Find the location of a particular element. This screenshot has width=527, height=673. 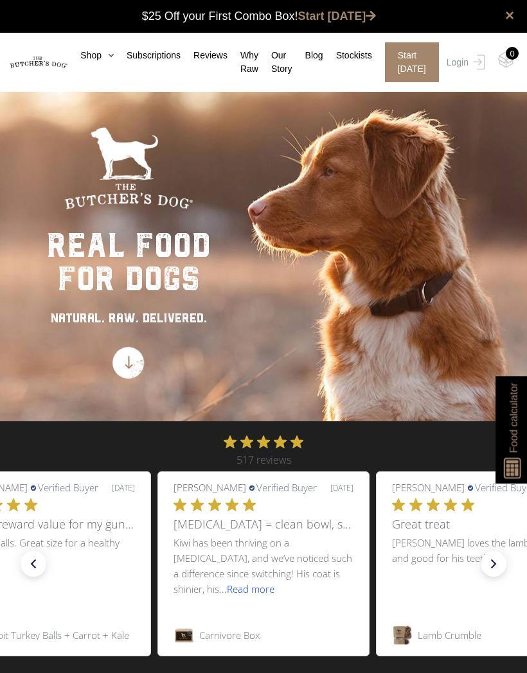

a: Reviews is located at coordinates (204, 55).